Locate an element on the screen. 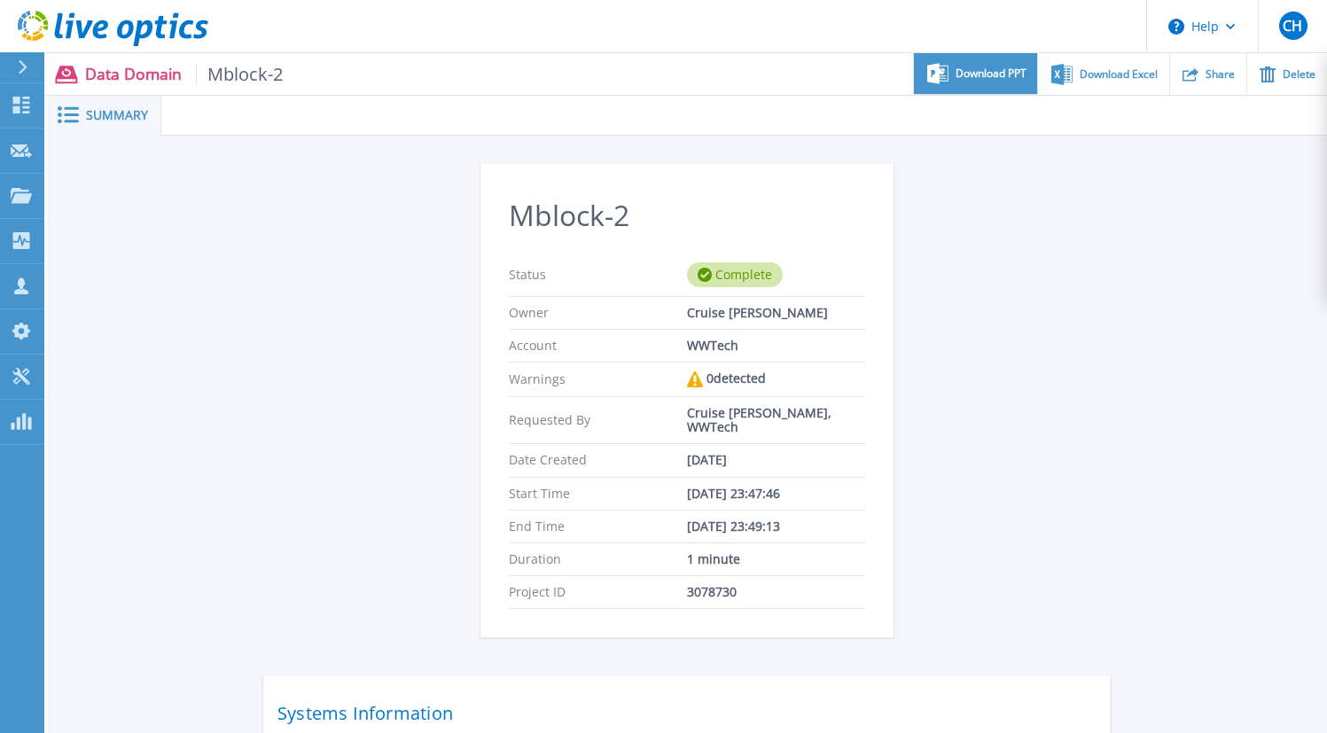  span: Summary is located at coordinates (117, 115).